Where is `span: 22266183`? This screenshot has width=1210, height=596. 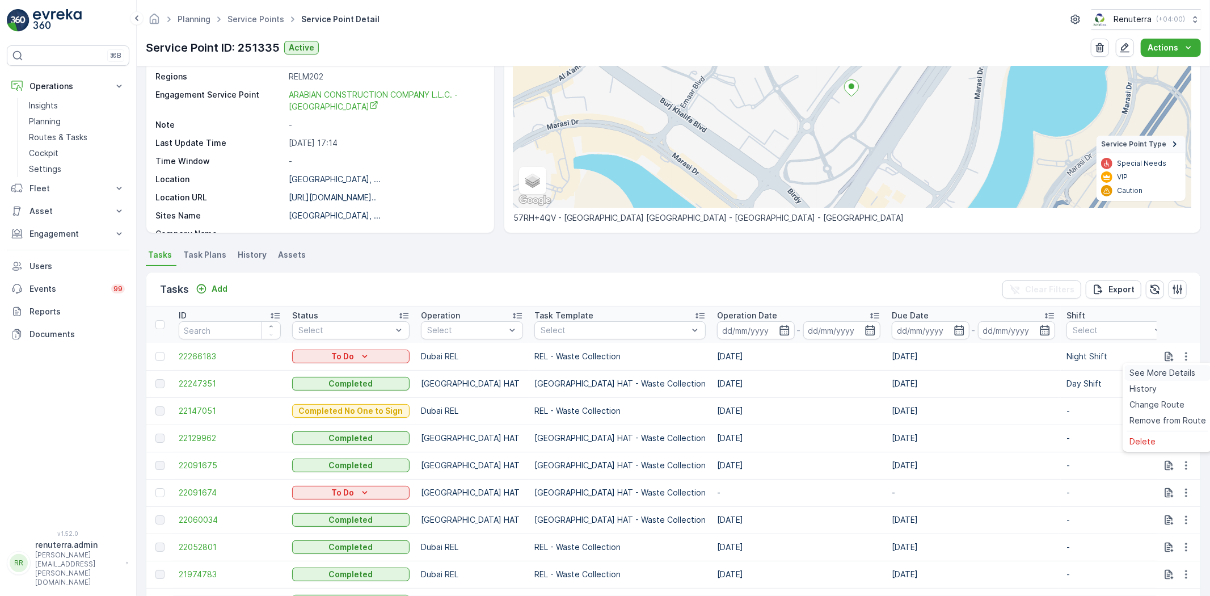
span: 22266183 is located at coordinates (230, 356).